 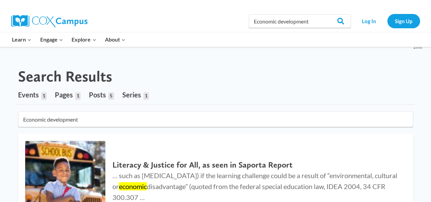 What do you see at coordinates (111, 96) in the screenshot?
I see `span: 5` at bounding box center [111, 96].